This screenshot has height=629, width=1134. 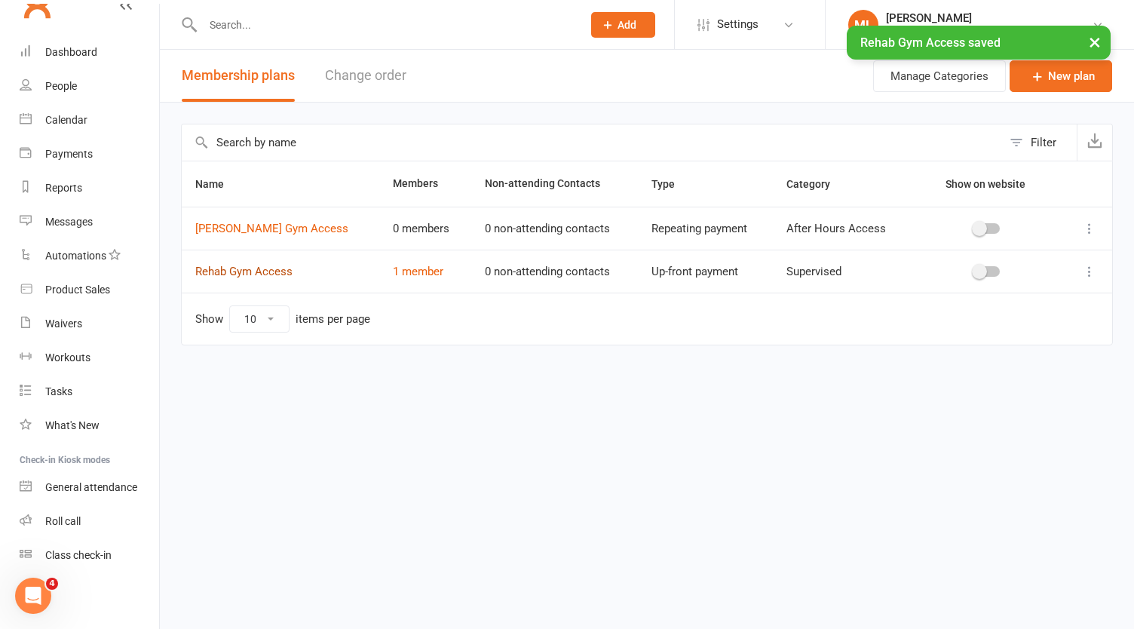 I want to click on a: Automations, so click(x=89, y=256).